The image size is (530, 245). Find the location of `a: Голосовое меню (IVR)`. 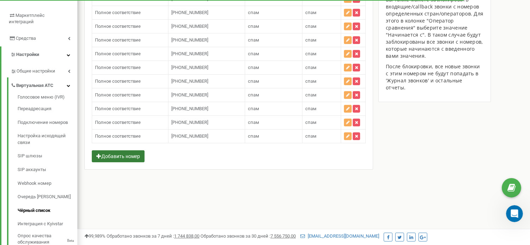

a: Голосовое меню (IVR) is located at coordinates (47, 98).